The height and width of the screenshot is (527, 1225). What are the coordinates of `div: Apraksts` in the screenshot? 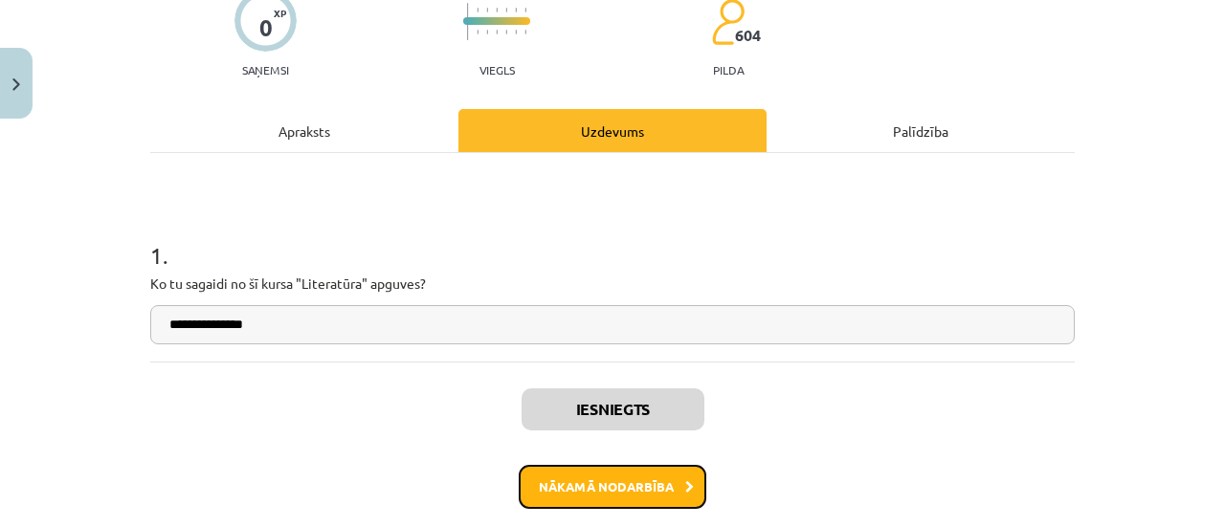 It's located at (304, 130).